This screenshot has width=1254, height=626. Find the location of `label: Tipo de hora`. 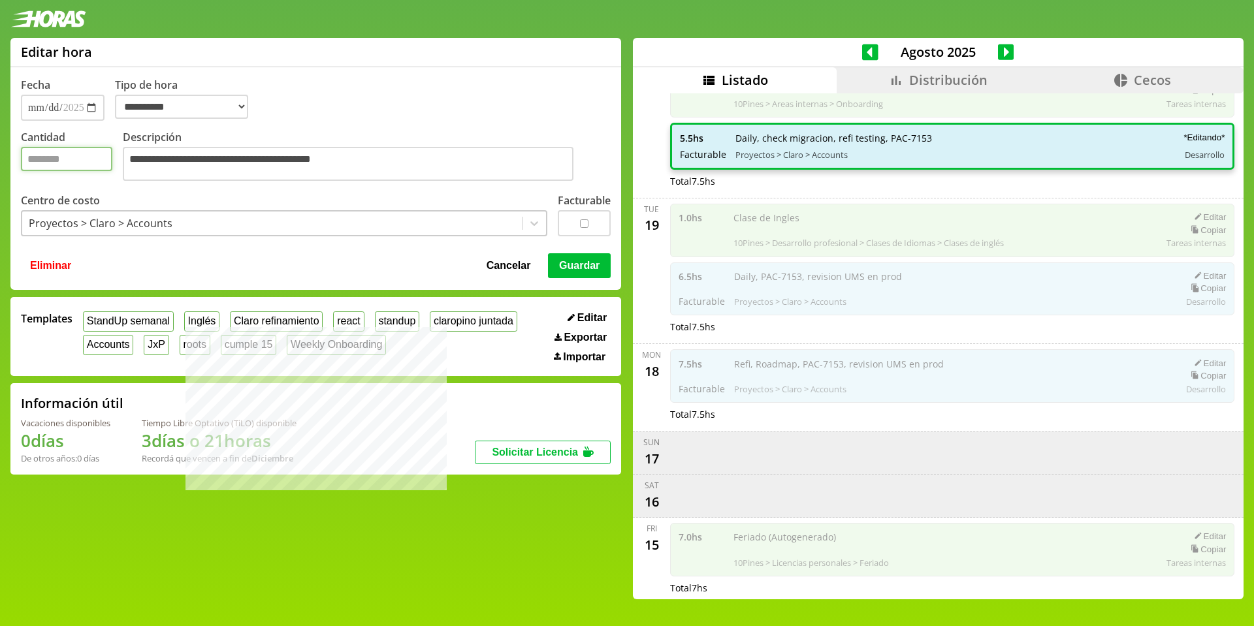

label: Tipo de hora is located at coordinates (187, 99).